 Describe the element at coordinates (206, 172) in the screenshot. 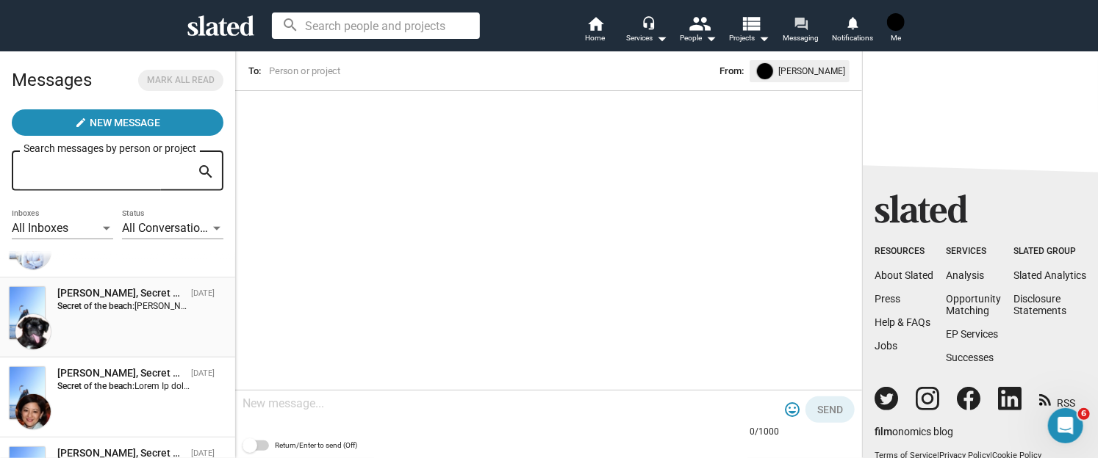

I see `mat-icon: search` at that location.